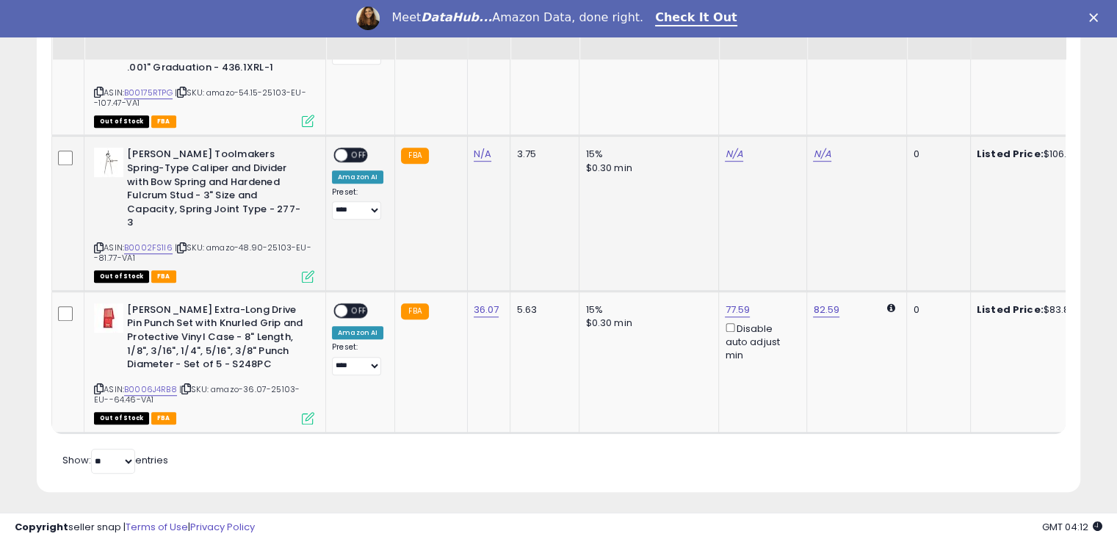  Describe the element at coordinates (544, 23) in the screenshot. I see `div: Fulfillment Cost` at that location.